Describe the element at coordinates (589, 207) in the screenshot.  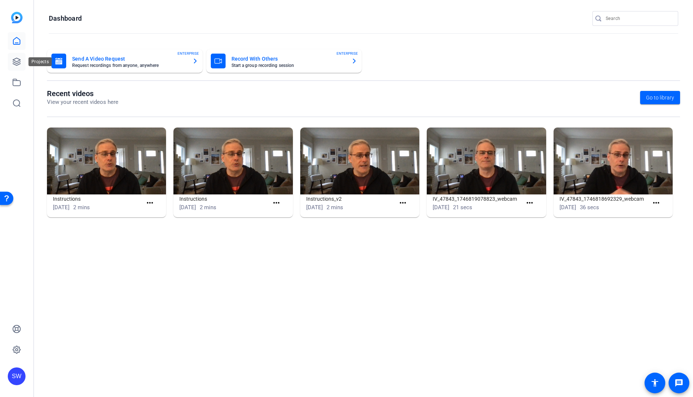
I see `span: 36 secs` at that location.